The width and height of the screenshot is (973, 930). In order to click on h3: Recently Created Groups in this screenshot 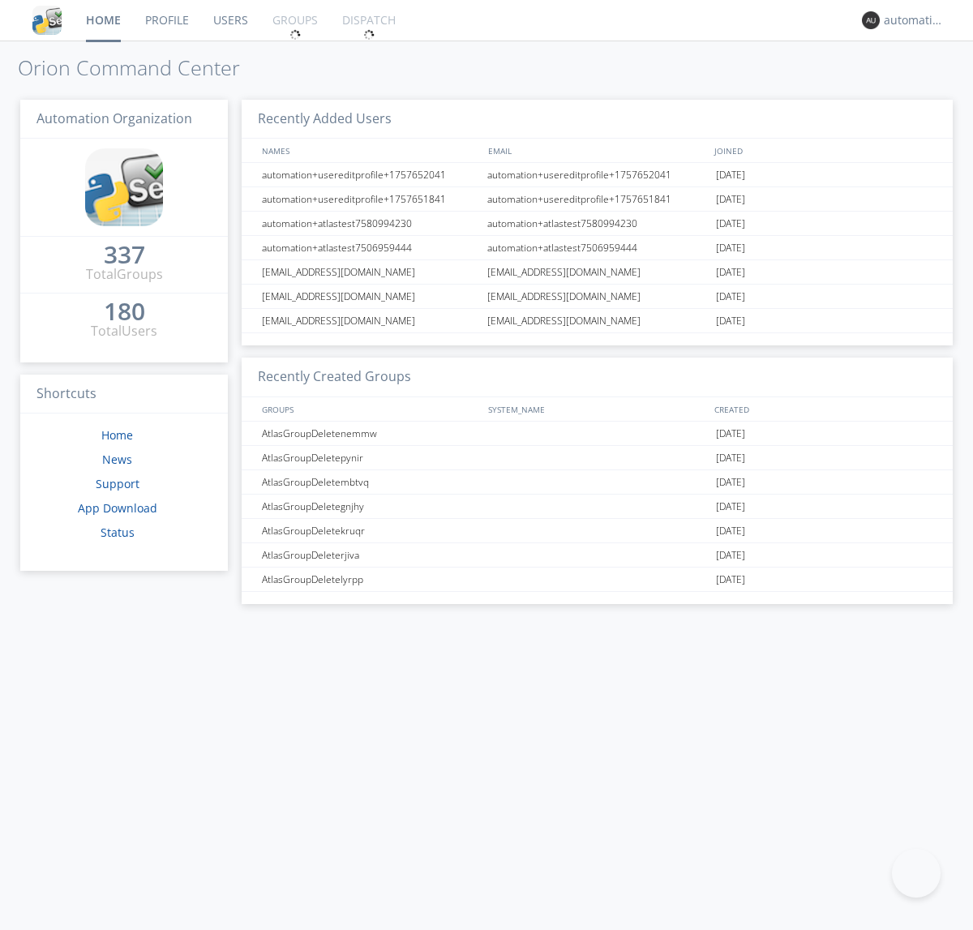, I will do `click(597, 377)`.